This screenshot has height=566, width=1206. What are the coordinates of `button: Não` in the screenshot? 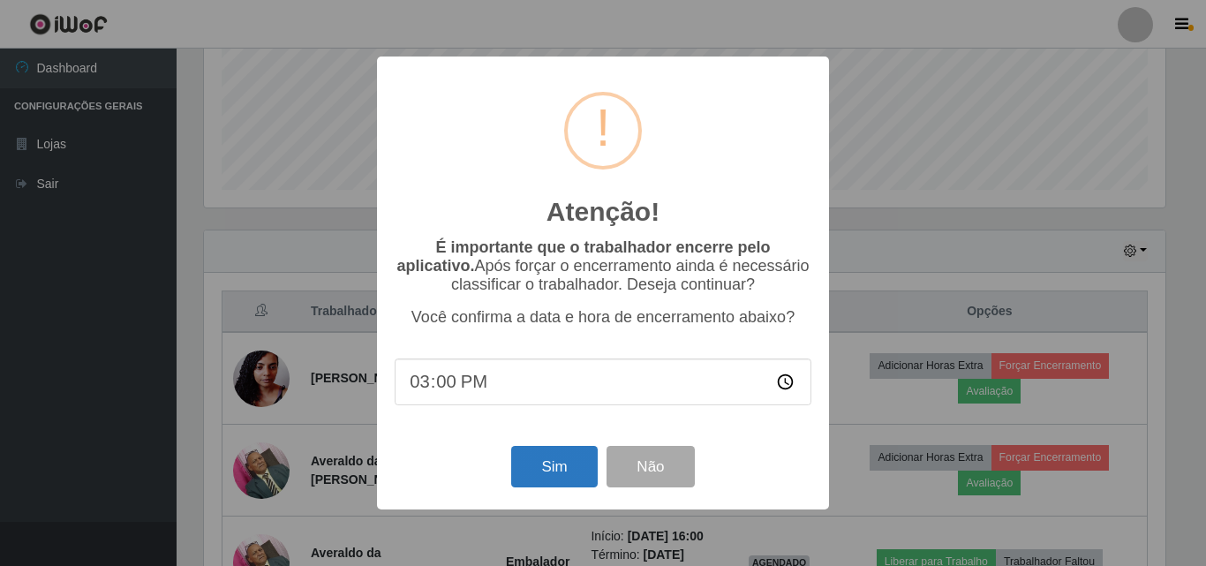 It's located at (650, 466).